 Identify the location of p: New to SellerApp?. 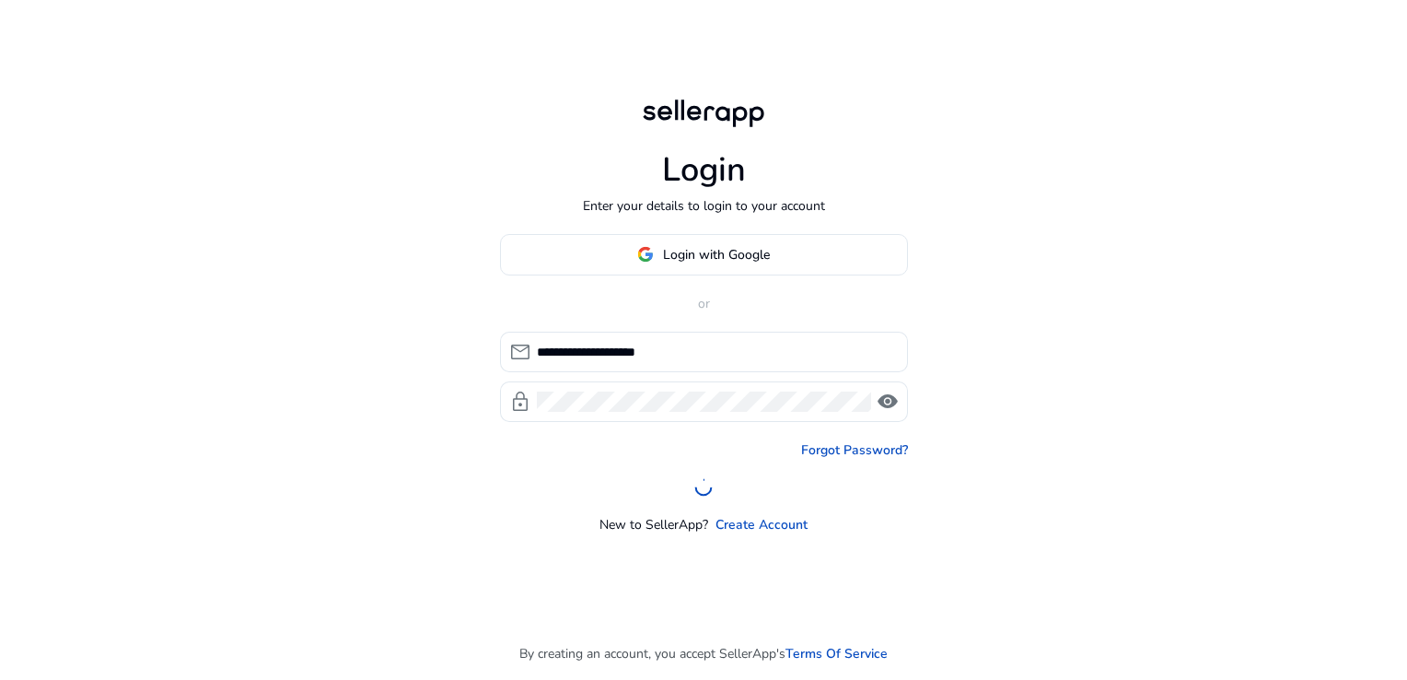
(654, 524).